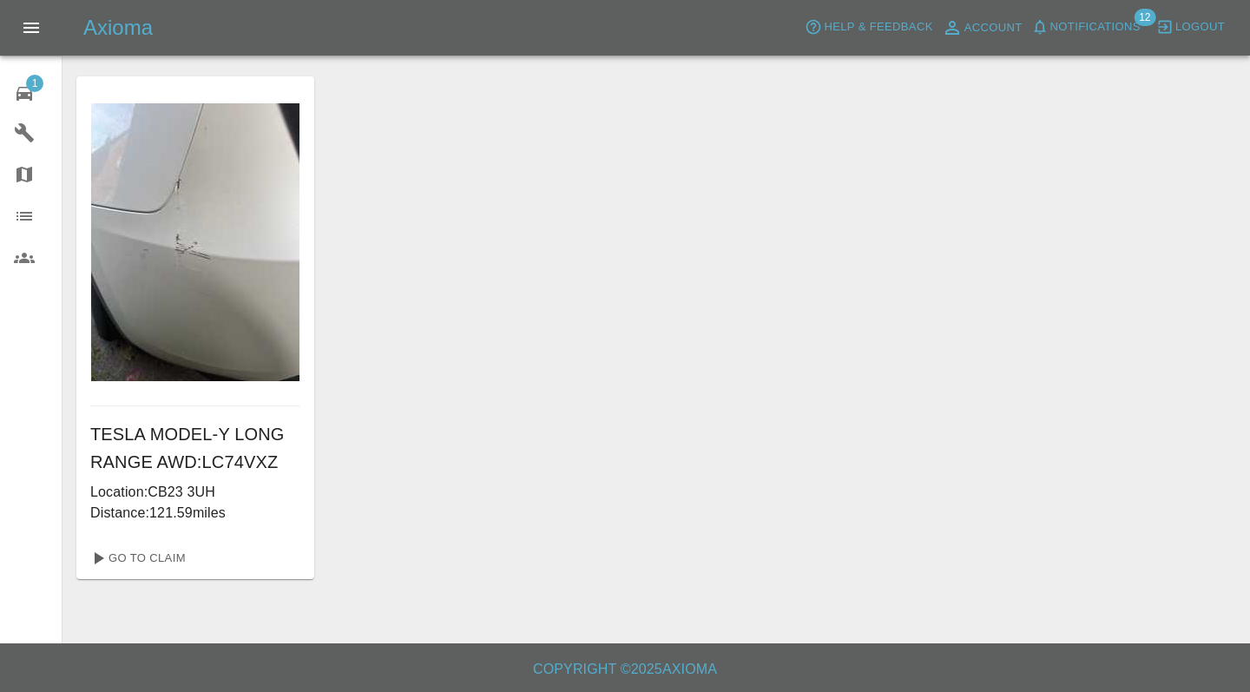  Describe the element at coordinates (868, 27) in the screenshot. I see `button: Help & Feedback` at that location.